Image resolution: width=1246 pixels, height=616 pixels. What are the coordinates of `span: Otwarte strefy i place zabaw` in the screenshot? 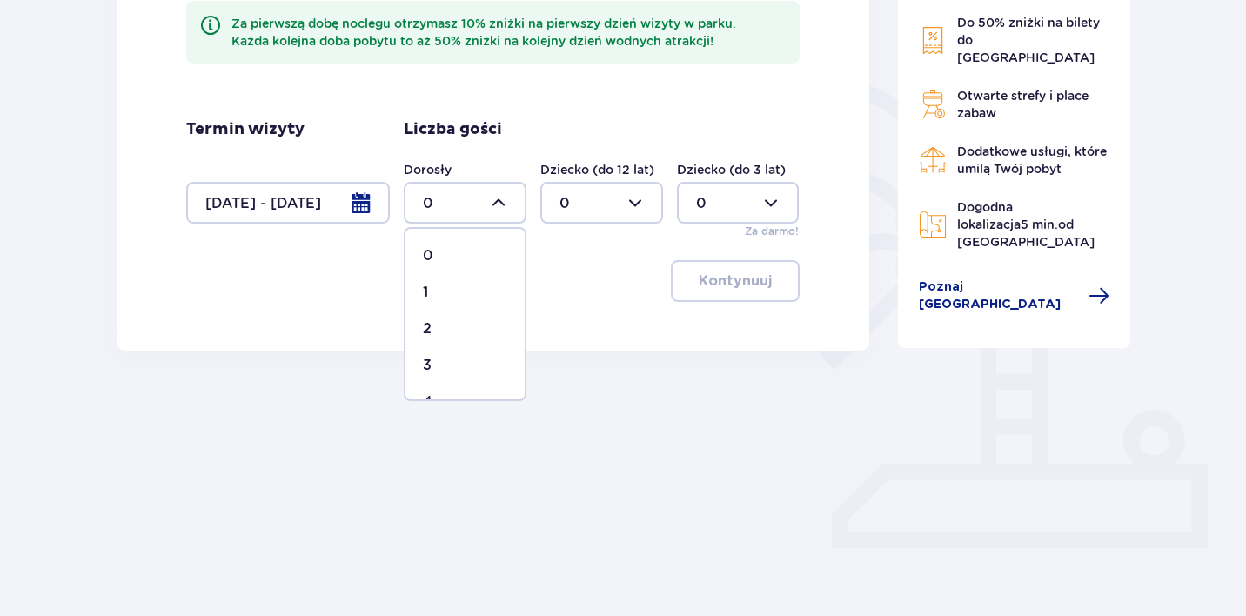 It's located at (1023, 104).